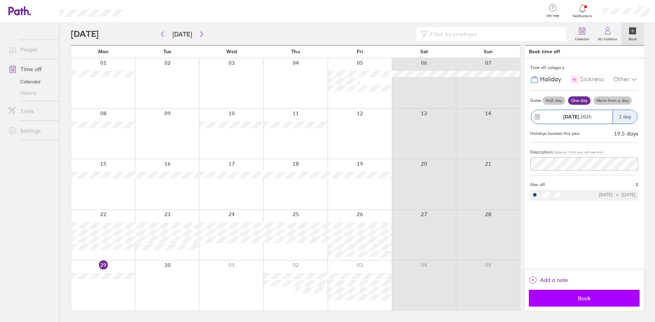 Image resolution: width=655 pixels, height=322 pixels. Describe the element at coordinates (541, 152) in the screenshot. I see `span: Description` at that location.